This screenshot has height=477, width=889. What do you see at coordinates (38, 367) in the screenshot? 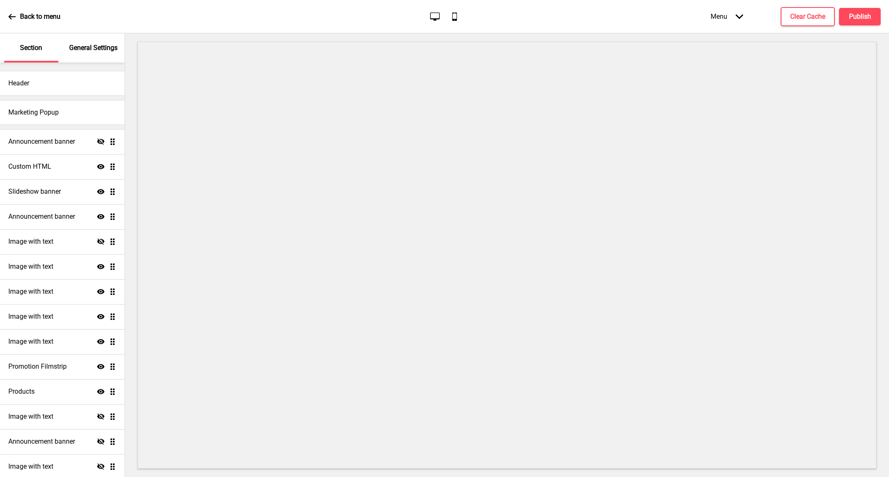
I see `h4: Promotion Filmstrip` at bounding box center [38, 367].